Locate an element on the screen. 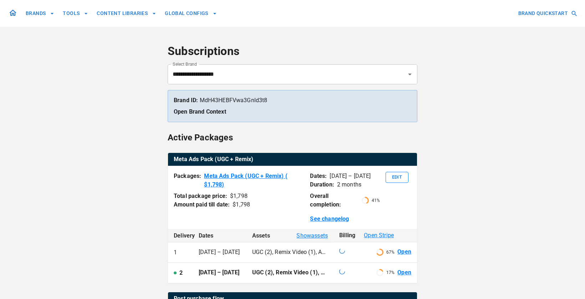 The width and height of the screenshot is (585, 299). p: Dates: is located at coordinates (318, 176).